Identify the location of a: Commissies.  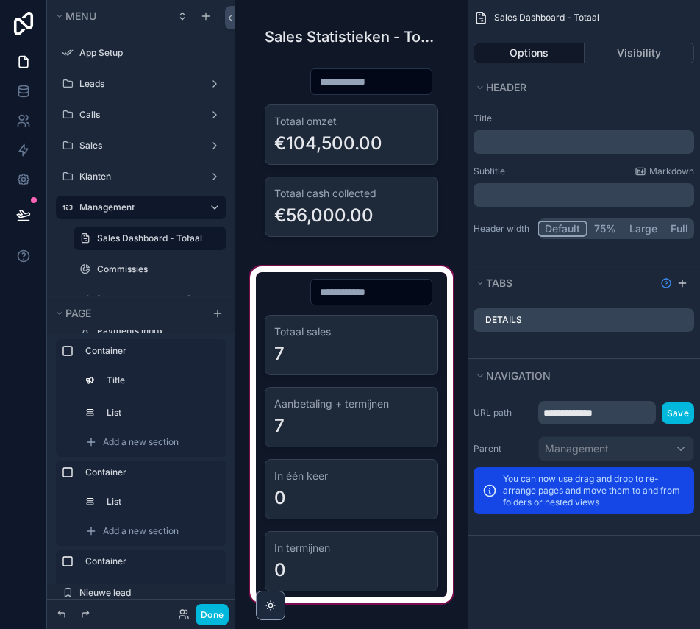
(157, 269).